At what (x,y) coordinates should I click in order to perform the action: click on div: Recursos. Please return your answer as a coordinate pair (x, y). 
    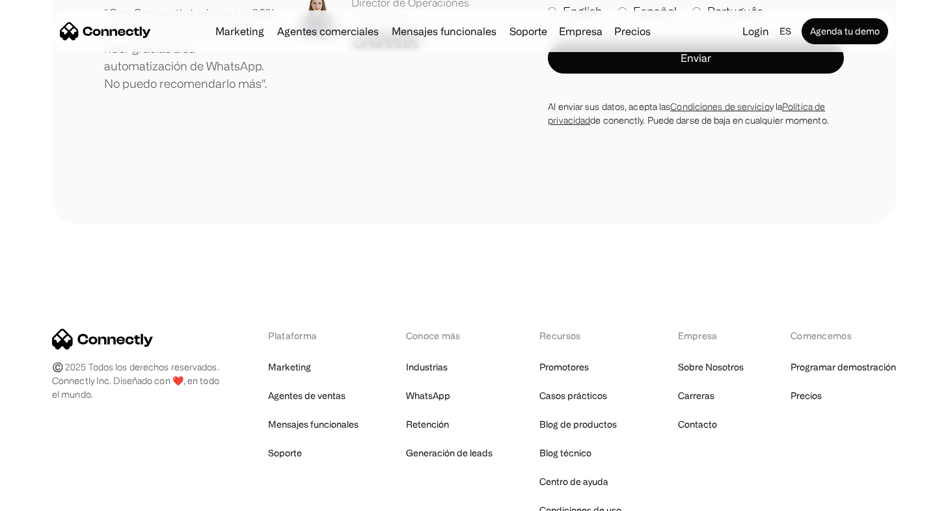
    Looking at the image, I should click on (585, 335).